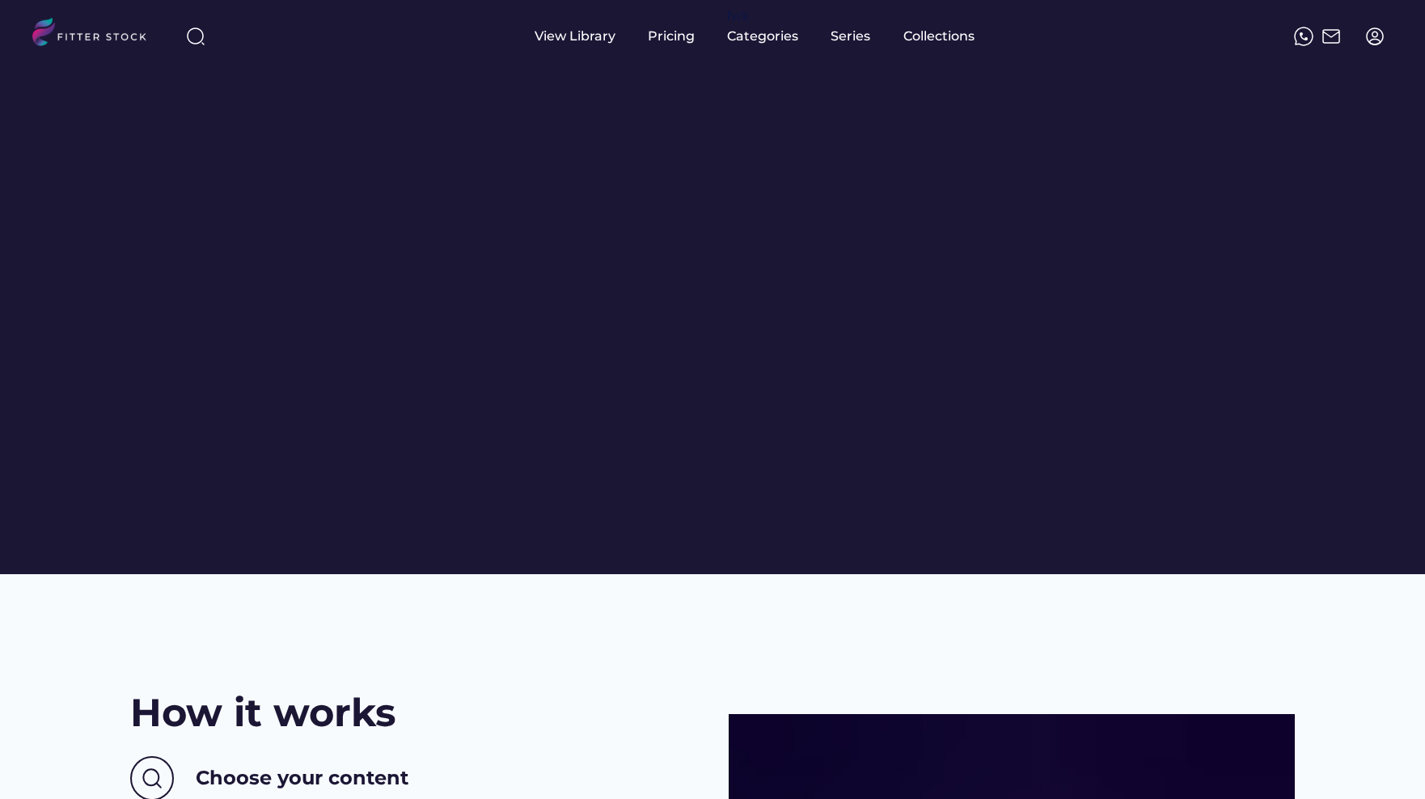 The width and height of the screenshot is (1425, 799). I want to click on h3: Choose your content, so click(302, 778).